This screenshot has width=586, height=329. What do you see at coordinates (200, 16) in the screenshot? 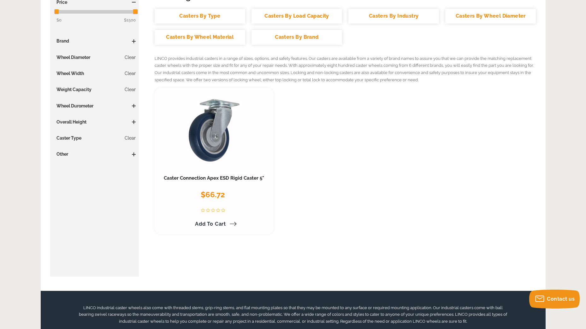
I see `a: Casters By Type` at bounding box center [200, 16].